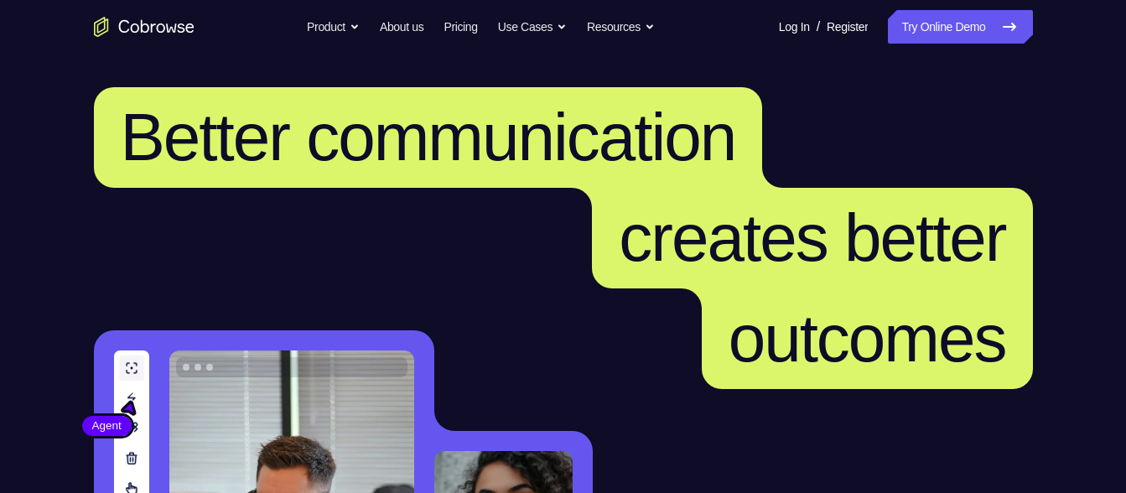  What do you see at coordinates (333, 27) in the screenshot?
I see `button: Product` at bounding box center [333, 27].